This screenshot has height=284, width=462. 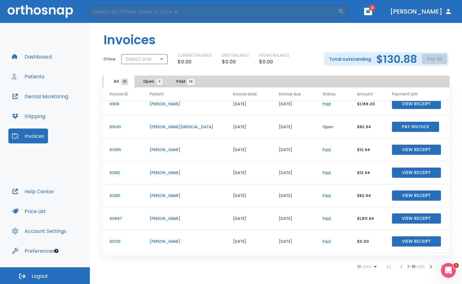 What do you see at coordinates (28, 116) in the screenshot?
I see `a: Shipping` at bounding box center [28, 116].